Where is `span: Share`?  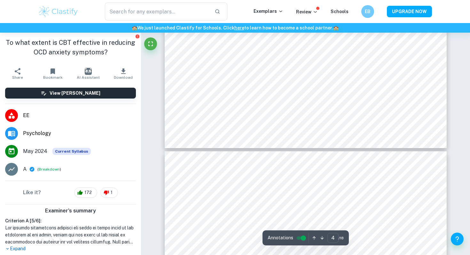
span: Share is located at coordinates (18, 77).